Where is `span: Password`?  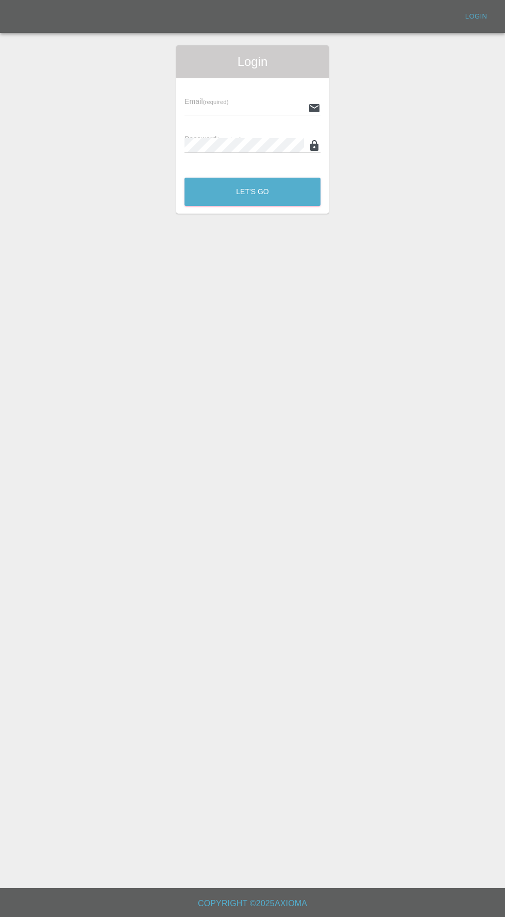
span: Password is located at coordinates (213, 139).